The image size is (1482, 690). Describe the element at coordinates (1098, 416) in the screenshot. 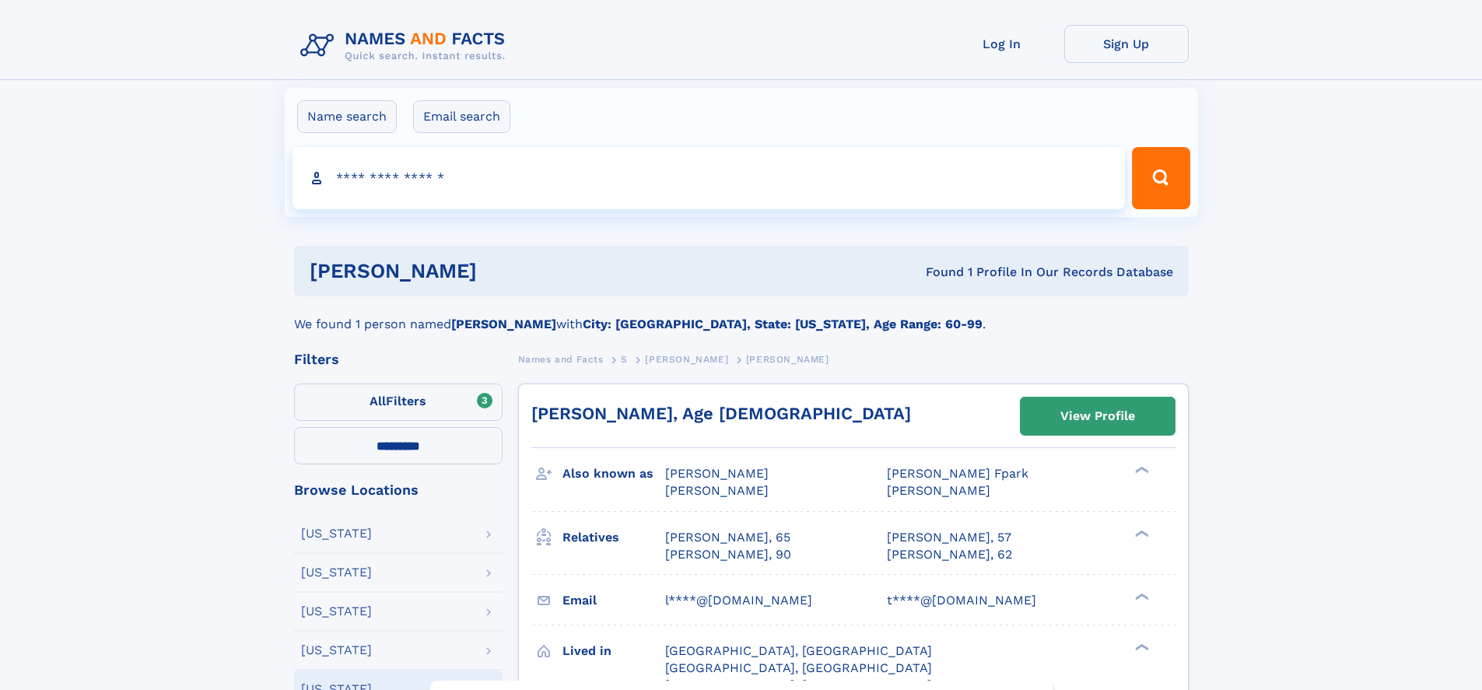

I see `a: View Profile` at that location.